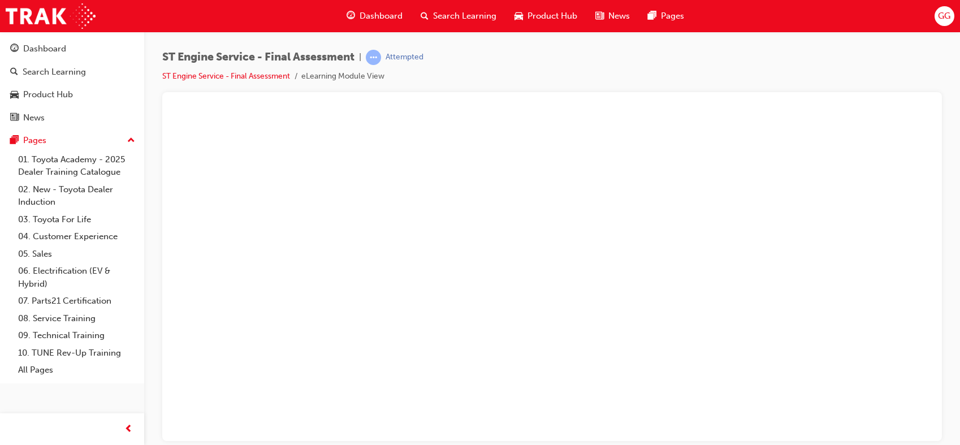  Describe the element at coordinates (546, 16) in the screenshot. I see `a: car-iconProduct Hub` at that location.